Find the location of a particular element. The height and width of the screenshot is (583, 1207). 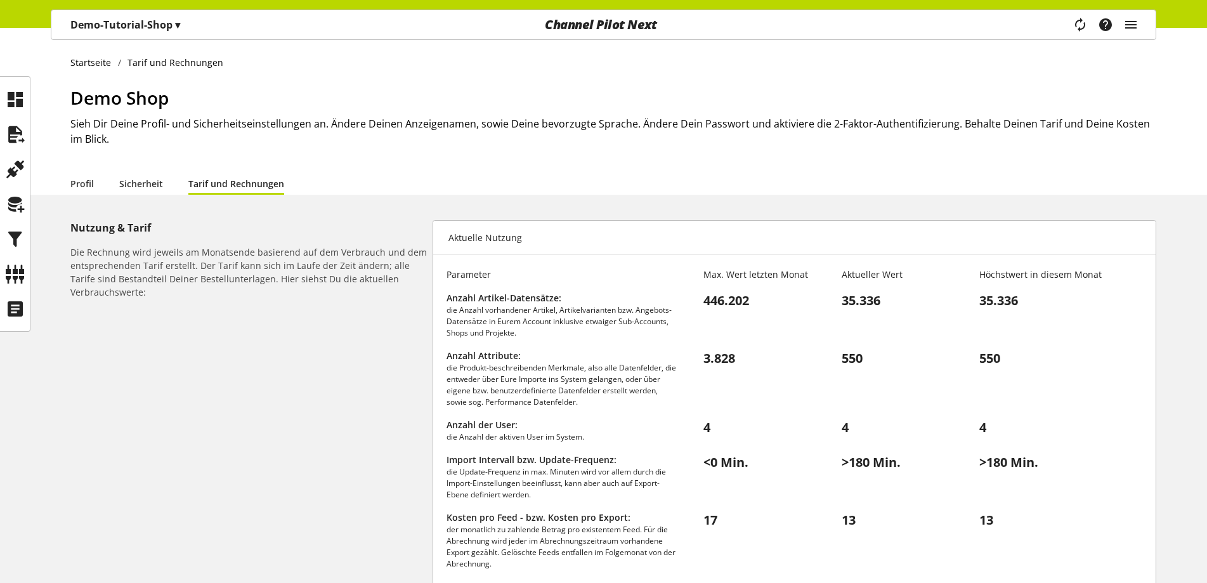

div: 3.828 is located at coordinates (772, 358).